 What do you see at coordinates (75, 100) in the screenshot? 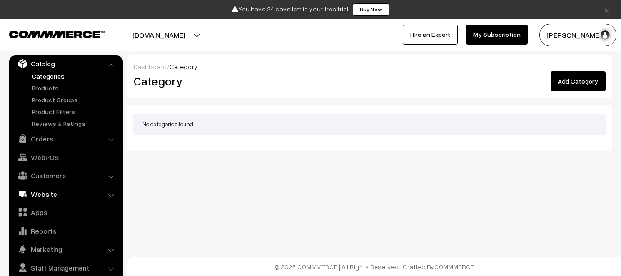
I see `a: Product Groups` at bounding box center [75, 100].